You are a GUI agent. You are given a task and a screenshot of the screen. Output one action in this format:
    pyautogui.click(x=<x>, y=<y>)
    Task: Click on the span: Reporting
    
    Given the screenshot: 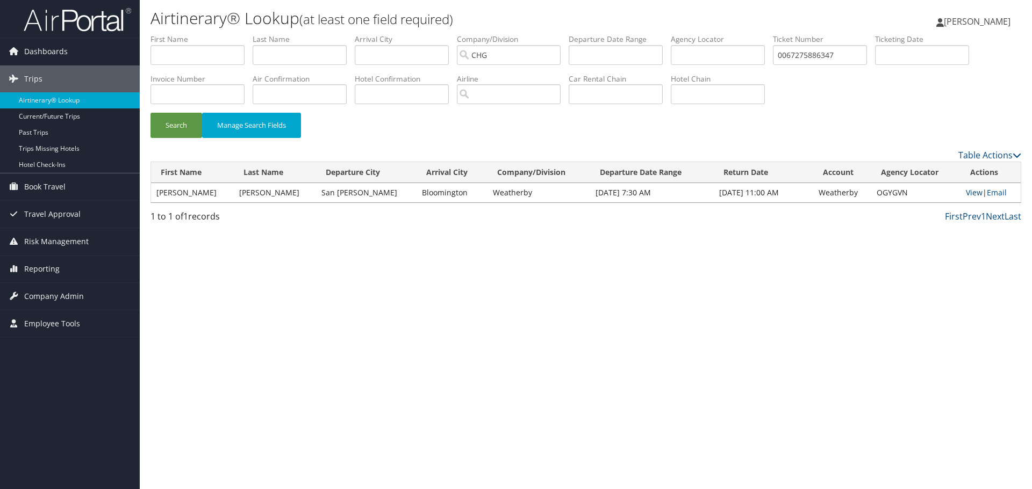 What is the action you would take?
    pyautogui.click(x=42, y=269)
    